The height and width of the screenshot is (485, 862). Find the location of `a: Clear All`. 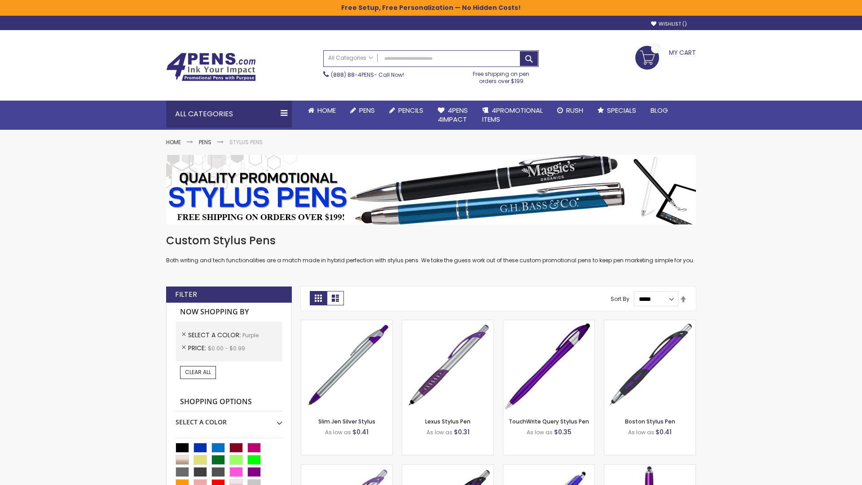

a: Clear All is located at coordinates (198, 372).